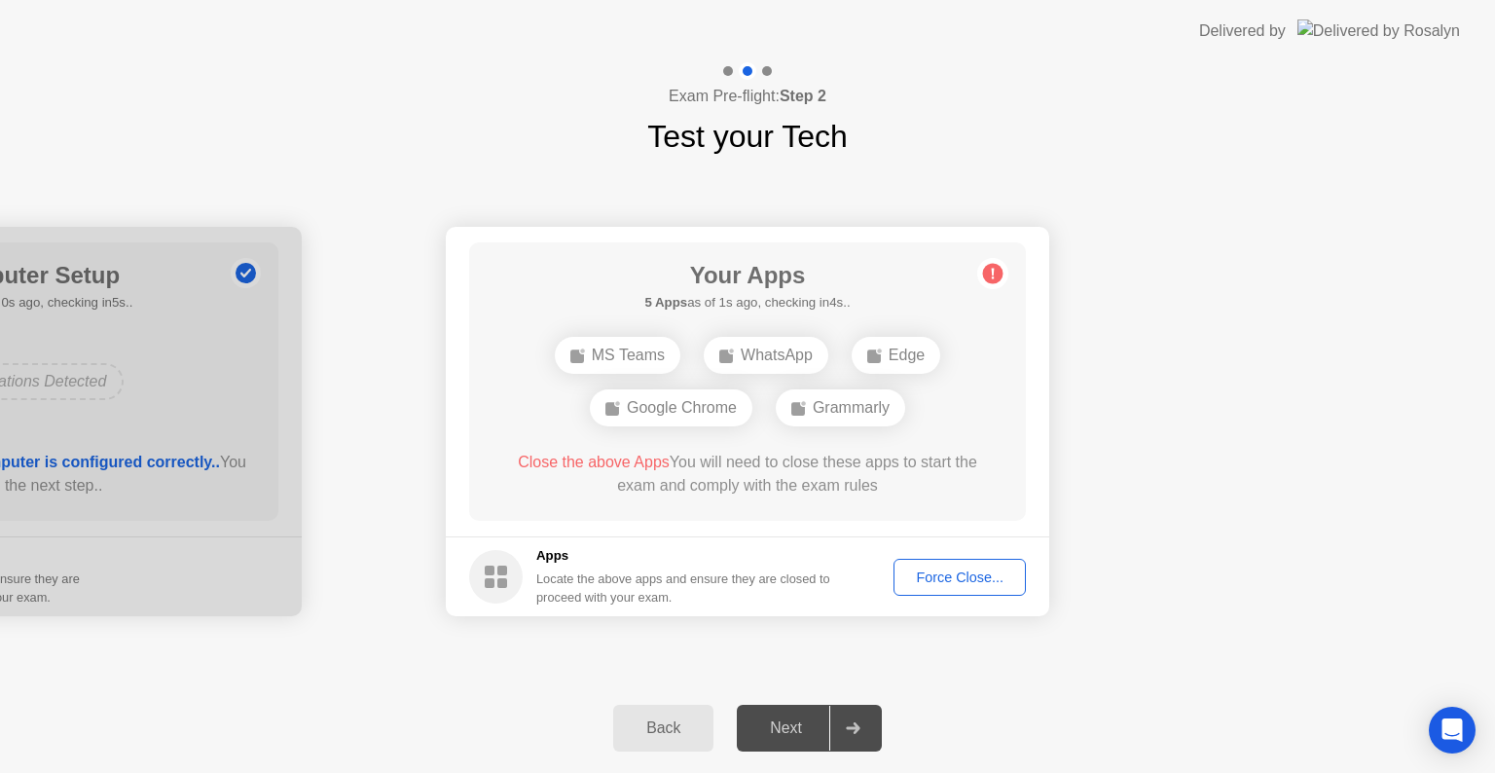 The height and width of the screenshot is (773, 1495). I want to click on div: Grammarly, so click(840, 408).